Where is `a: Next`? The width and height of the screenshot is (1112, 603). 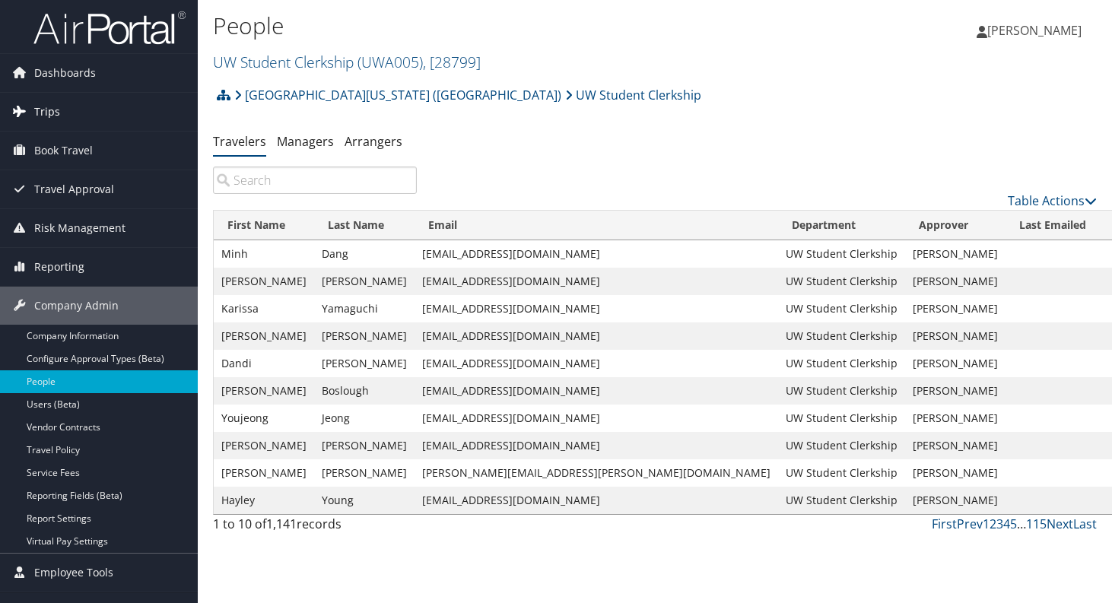 a: Next is located at coordinates (1059, 524).